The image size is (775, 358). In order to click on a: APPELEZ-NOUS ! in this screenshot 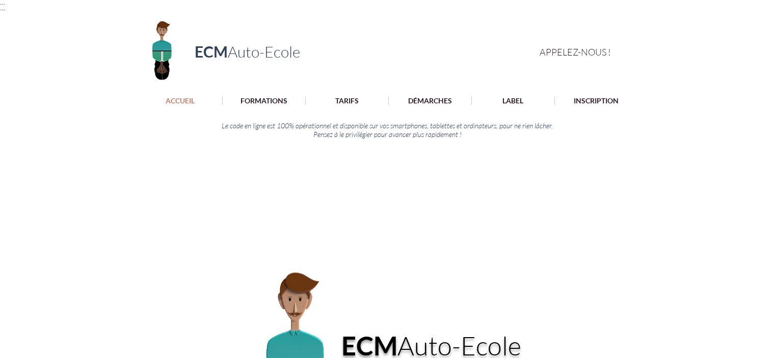, I will do `click(580, 51)`.